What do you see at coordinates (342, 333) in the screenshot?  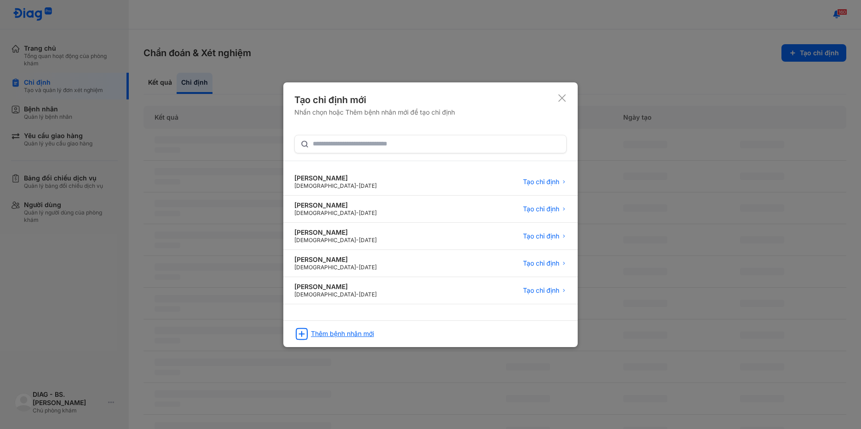 I see `div: Thêm bệnh nhân mới` at bounding box center [342, 333].